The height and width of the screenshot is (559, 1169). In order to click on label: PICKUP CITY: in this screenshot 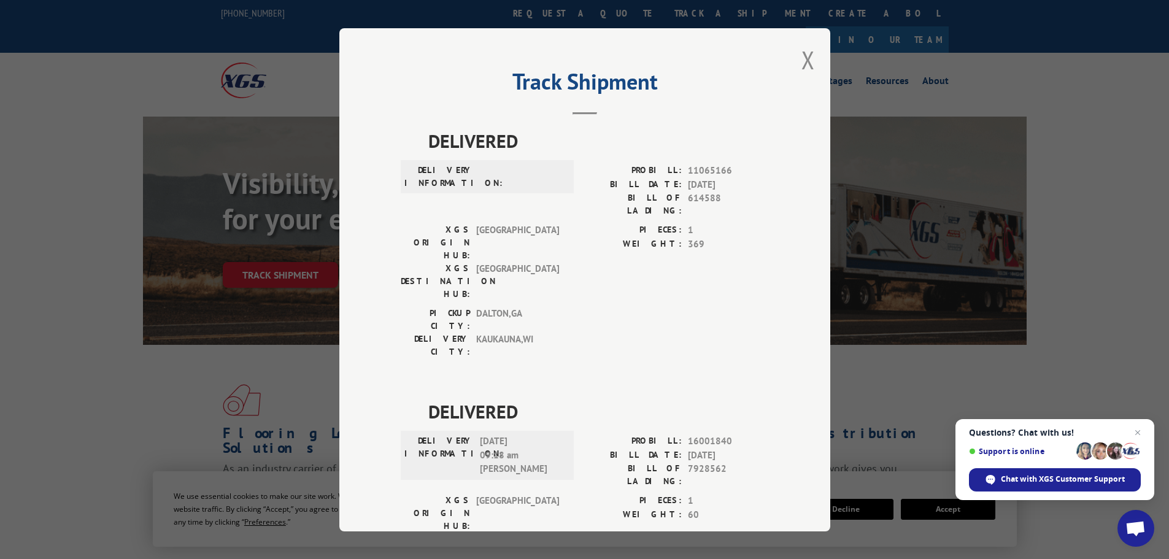, I will do `click(435, 320)`.